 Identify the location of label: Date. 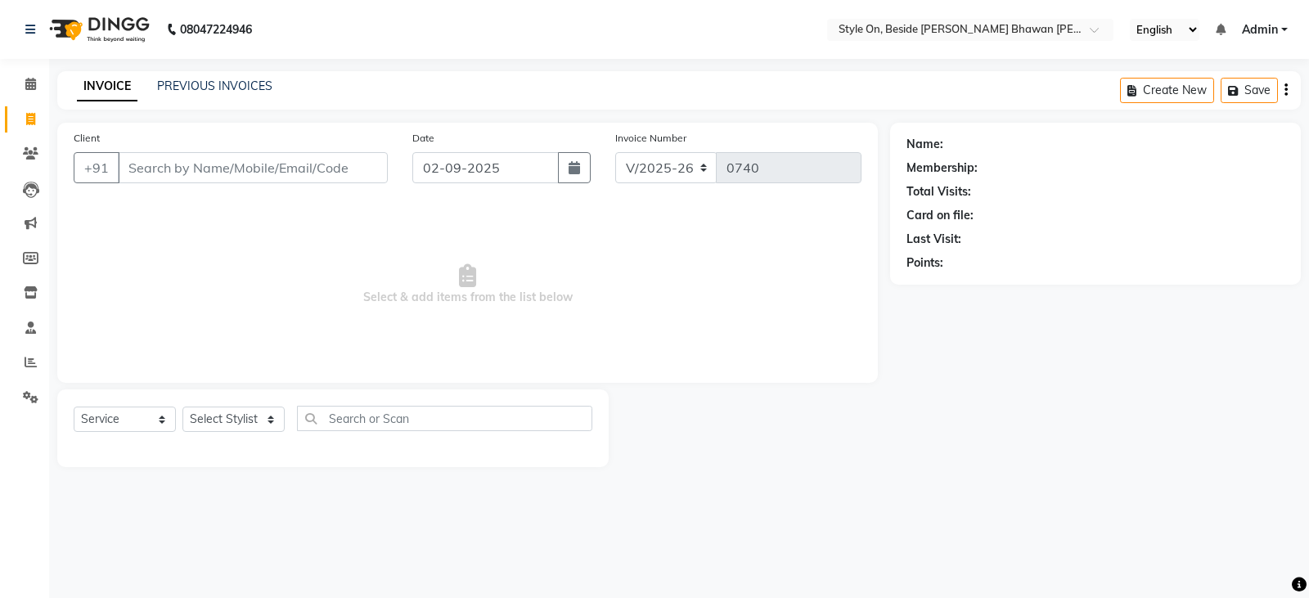
(423, 138).